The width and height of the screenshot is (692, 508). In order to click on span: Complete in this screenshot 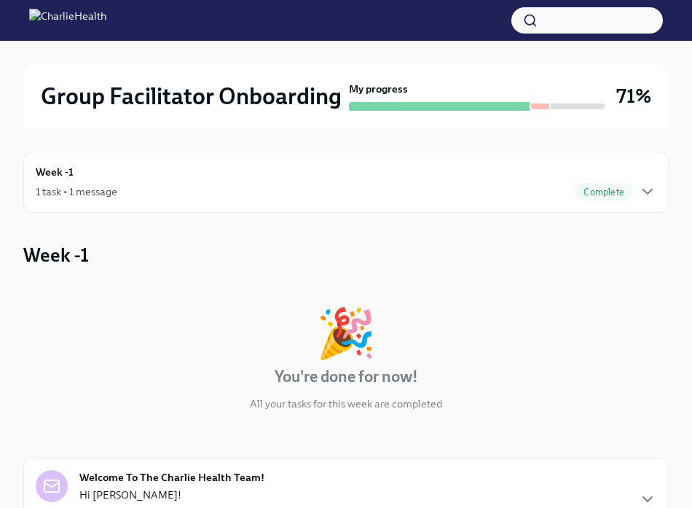, I will do `click(604, 192)`.